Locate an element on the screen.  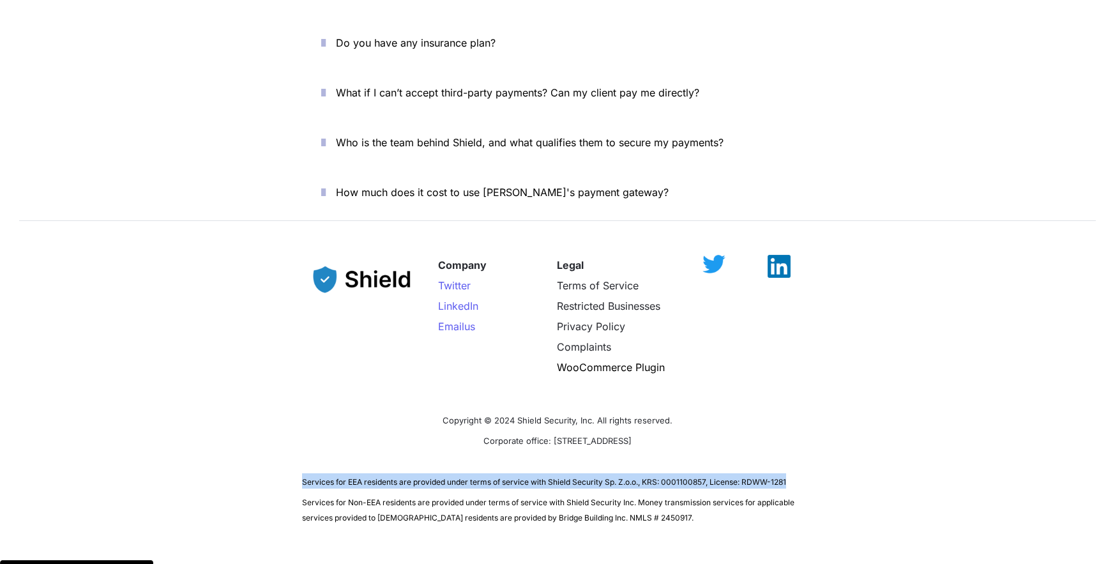
button: Do you have any insurance plan? is located at coordinates (558, 43).